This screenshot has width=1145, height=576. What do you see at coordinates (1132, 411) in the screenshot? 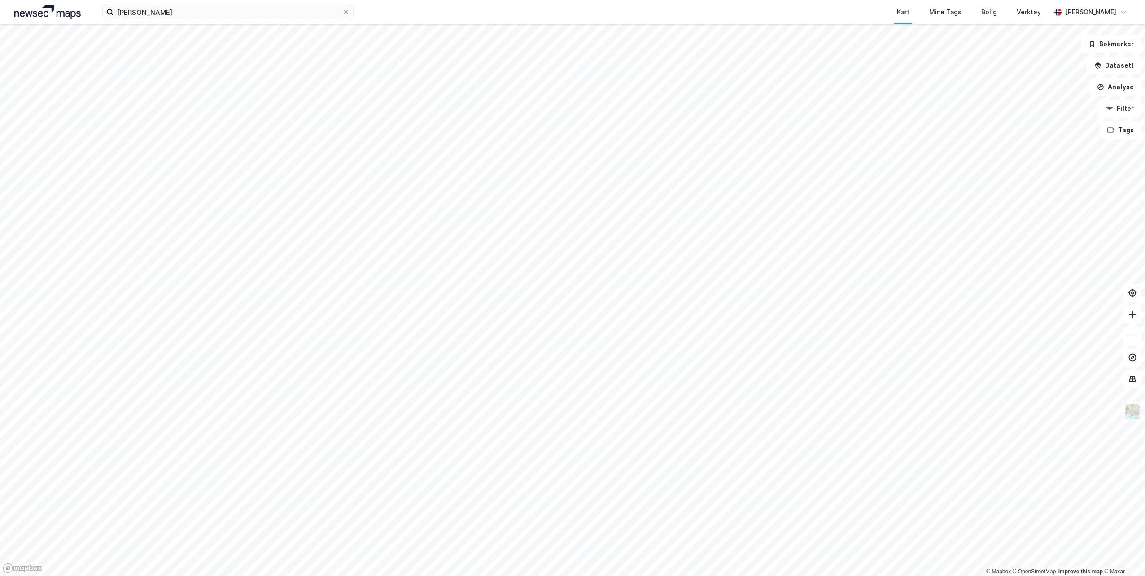
I see `img: Z` at bounding box center [1132, 411].